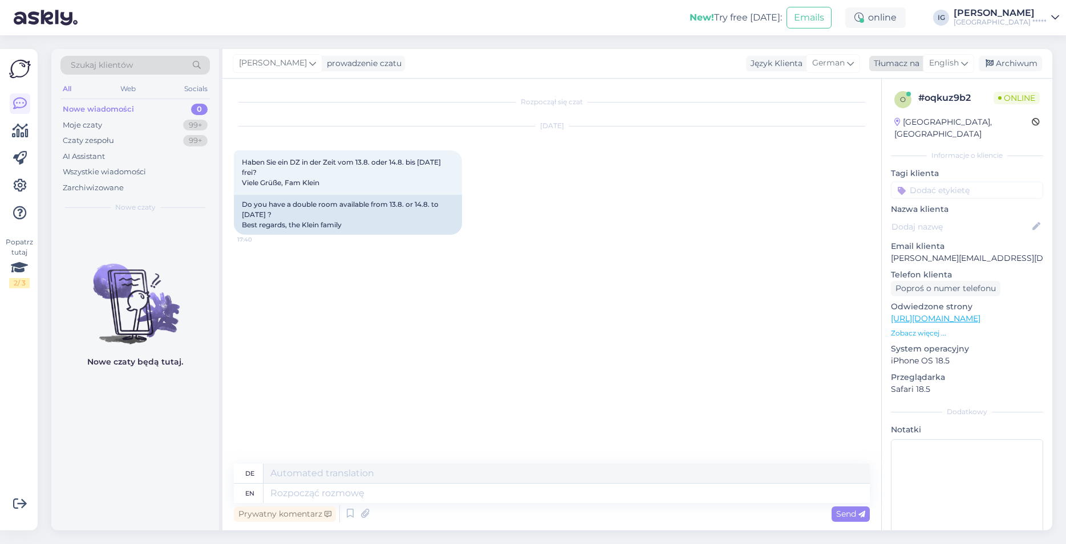 This screenshot has height=544, width=1066. Describe the element at coordinates (828, 63) in the screenshot. I see `span: German` at that location.